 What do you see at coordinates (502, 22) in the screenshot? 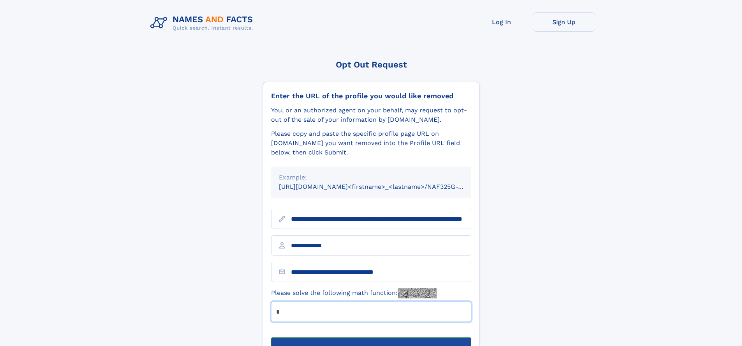
I see `a: Log In` at bounding box center [502, 22].